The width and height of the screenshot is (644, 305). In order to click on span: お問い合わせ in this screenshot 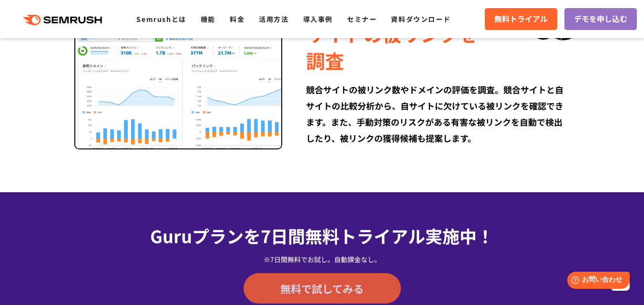, I will do `click(43, 12)`.